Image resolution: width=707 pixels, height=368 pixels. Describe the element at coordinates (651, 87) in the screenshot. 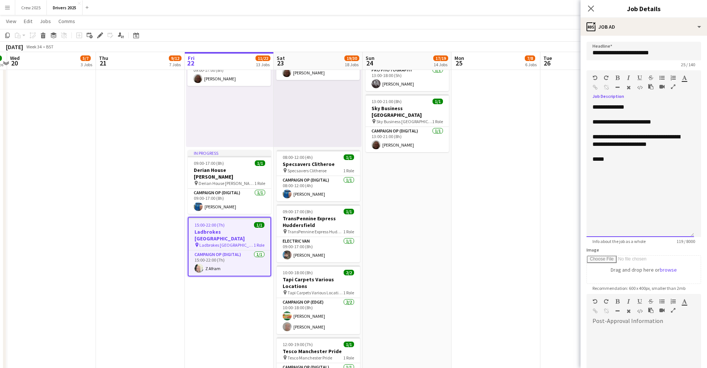

I see `button: Paste as plain text` at that location.